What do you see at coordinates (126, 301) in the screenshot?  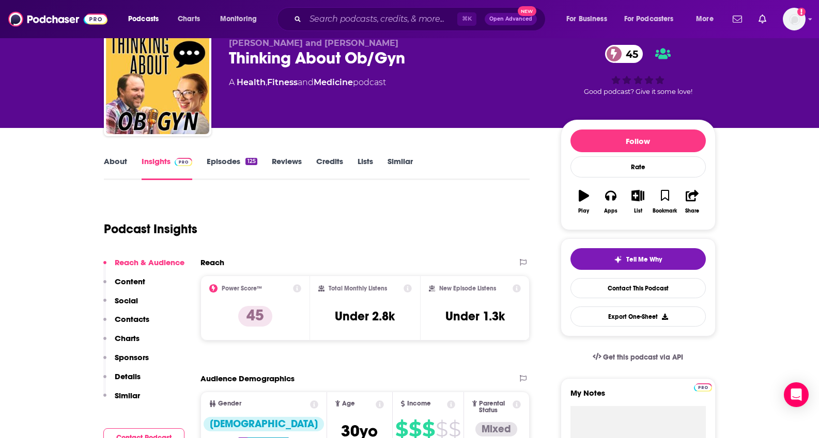 I see `p: Social` at bounding box center [126, 301].